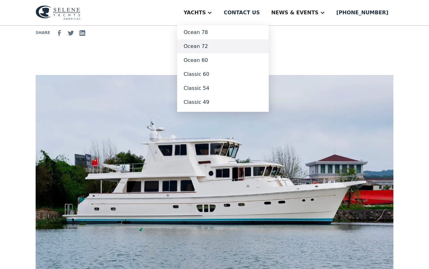 The image size is (429, 269). What do you see at coordinates (223, 32) in the screenshot?
I see `a: Ocean 78` at bounding box center [223, 32].